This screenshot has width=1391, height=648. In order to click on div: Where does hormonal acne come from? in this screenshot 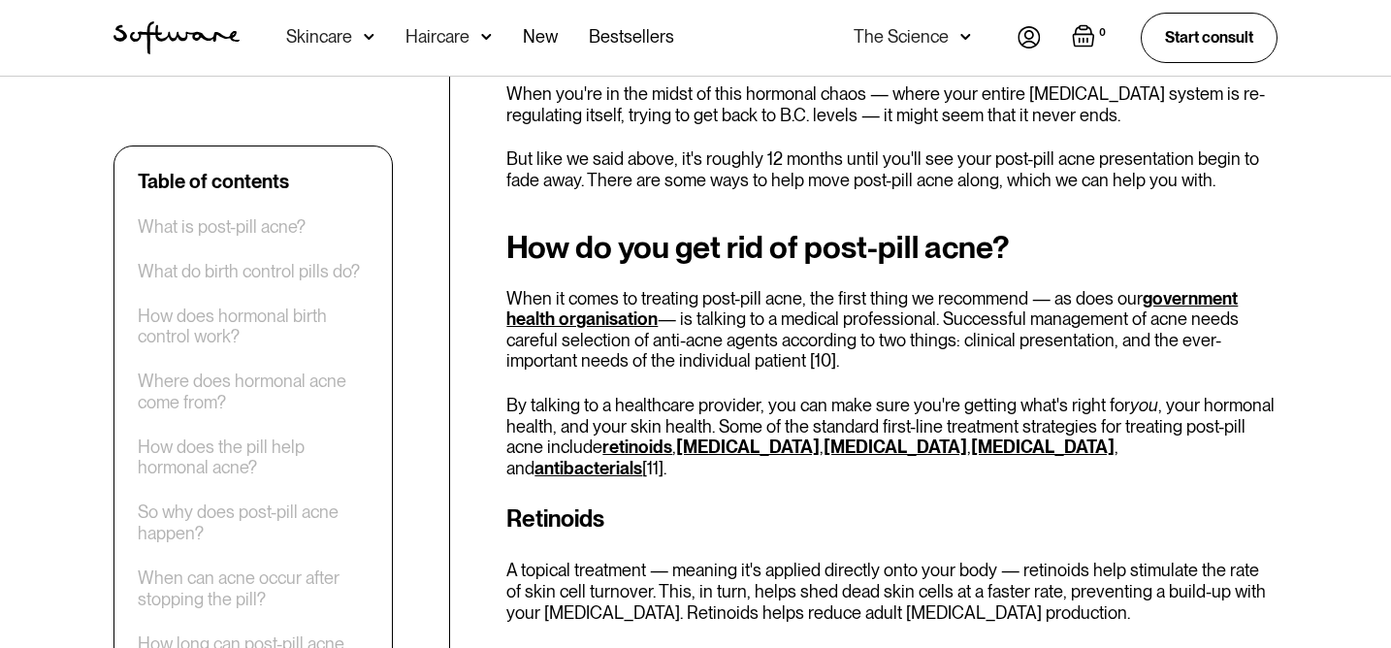, I will do `click(253, 392)`.